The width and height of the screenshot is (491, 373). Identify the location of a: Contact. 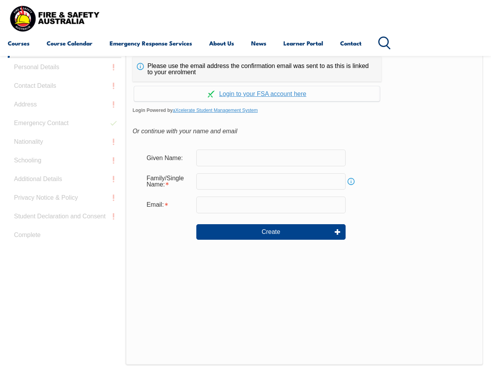
(350, 43).